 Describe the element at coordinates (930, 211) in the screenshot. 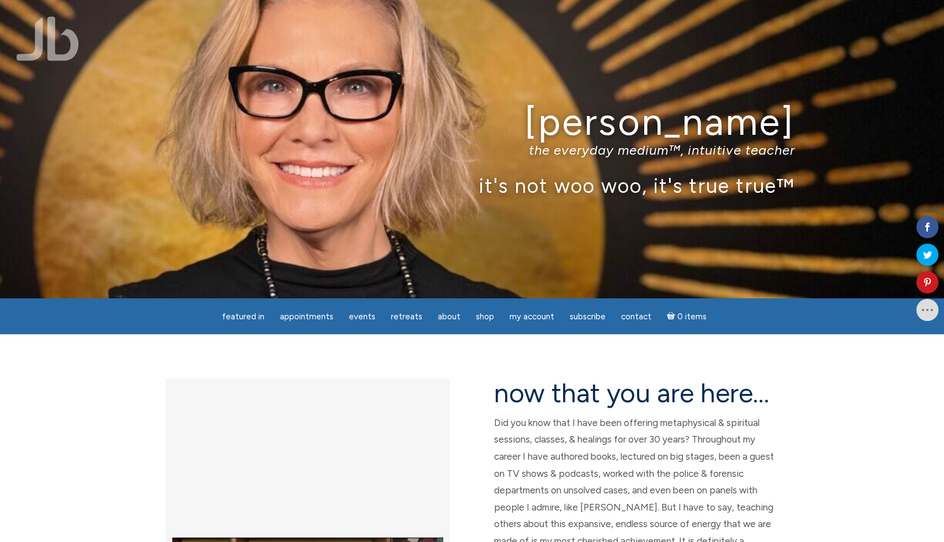

I see `span: Shares` at that location.